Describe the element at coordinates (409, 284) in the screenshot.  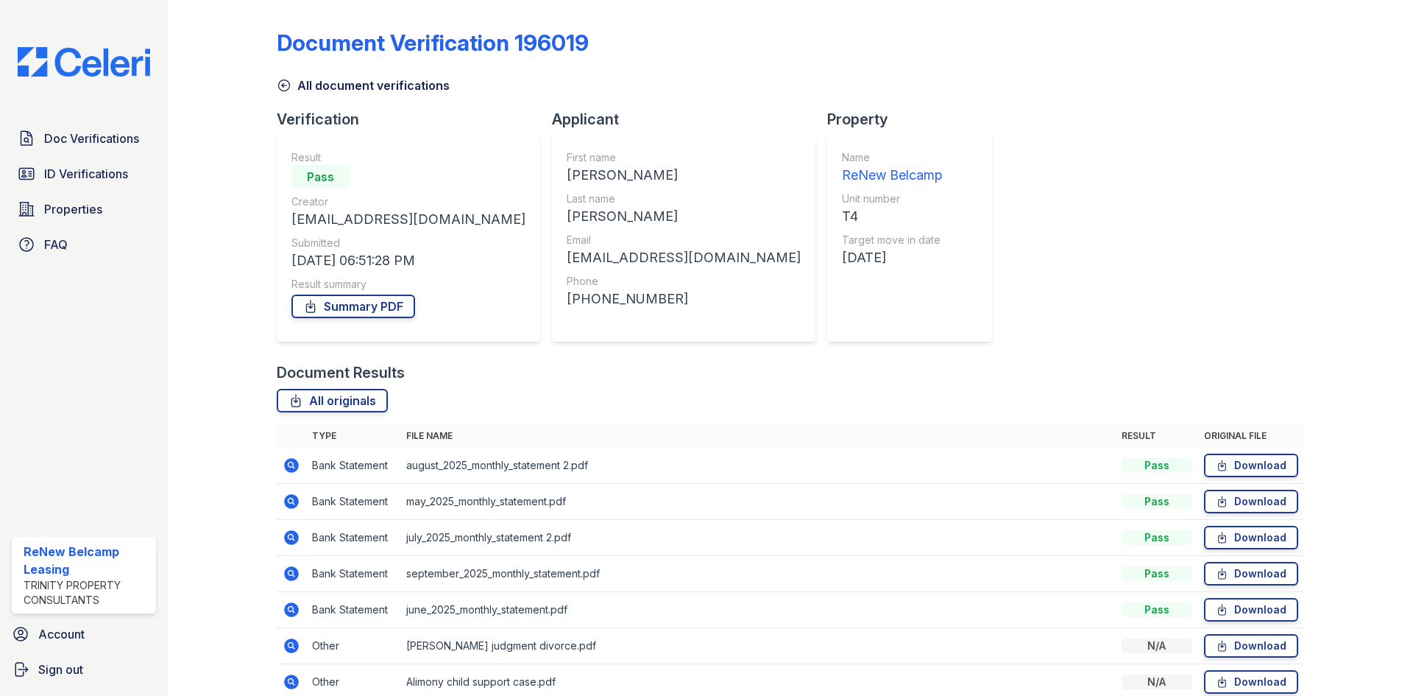
I see `div: Result summary` at that location.